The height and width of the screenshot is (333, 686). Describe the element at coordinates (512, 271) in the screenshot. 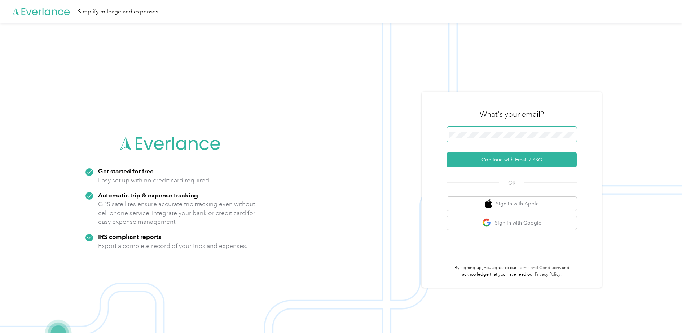

I see `p: By signing up, you agree to our and acknowledge that you have read our .` at that location.